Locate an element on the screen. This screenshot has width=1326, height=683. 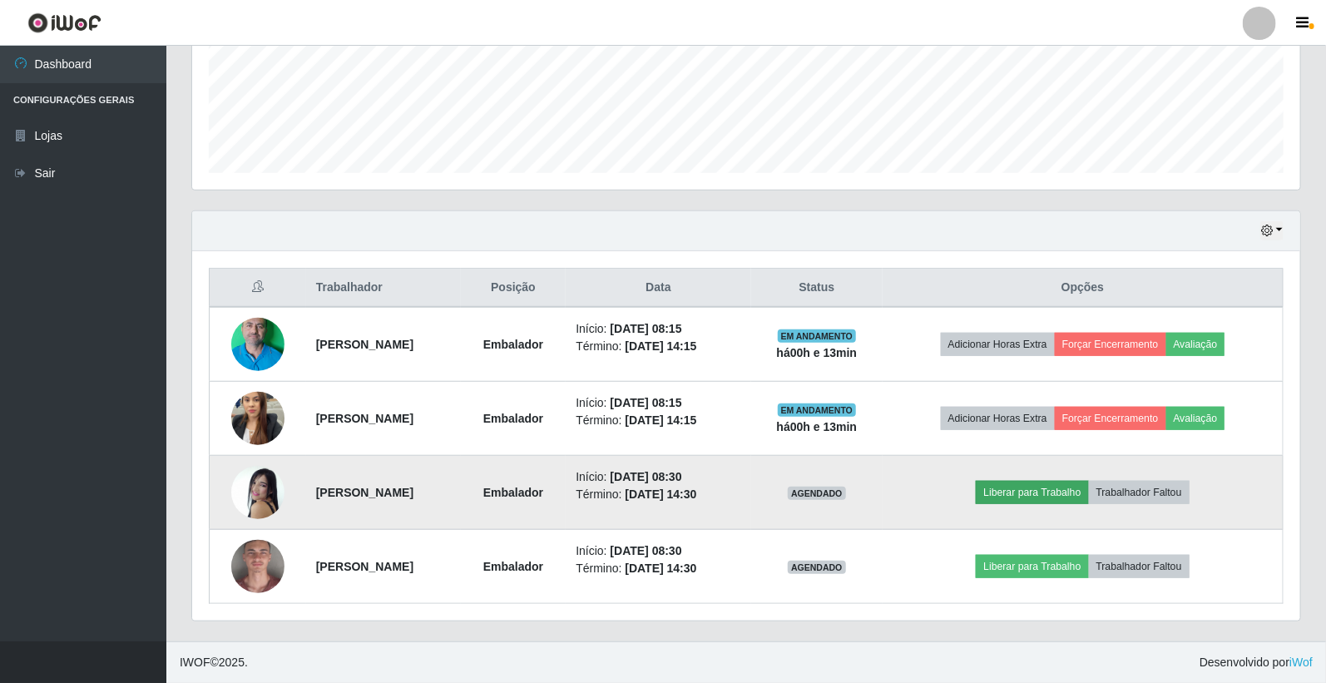
img: CoreUI Logo is located at coordinates (64, 22).